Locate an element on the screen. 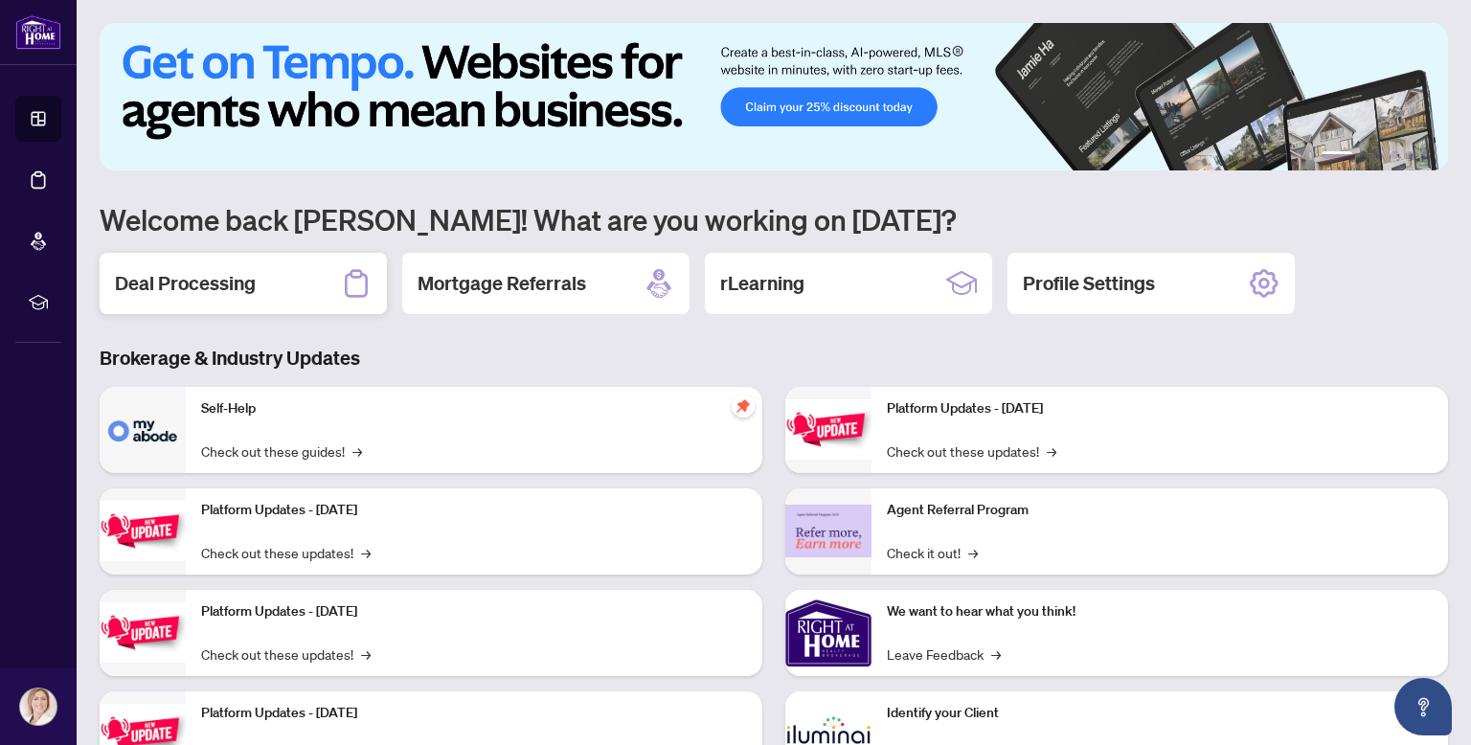  span: pushpin is located at coordinates (743, 406).